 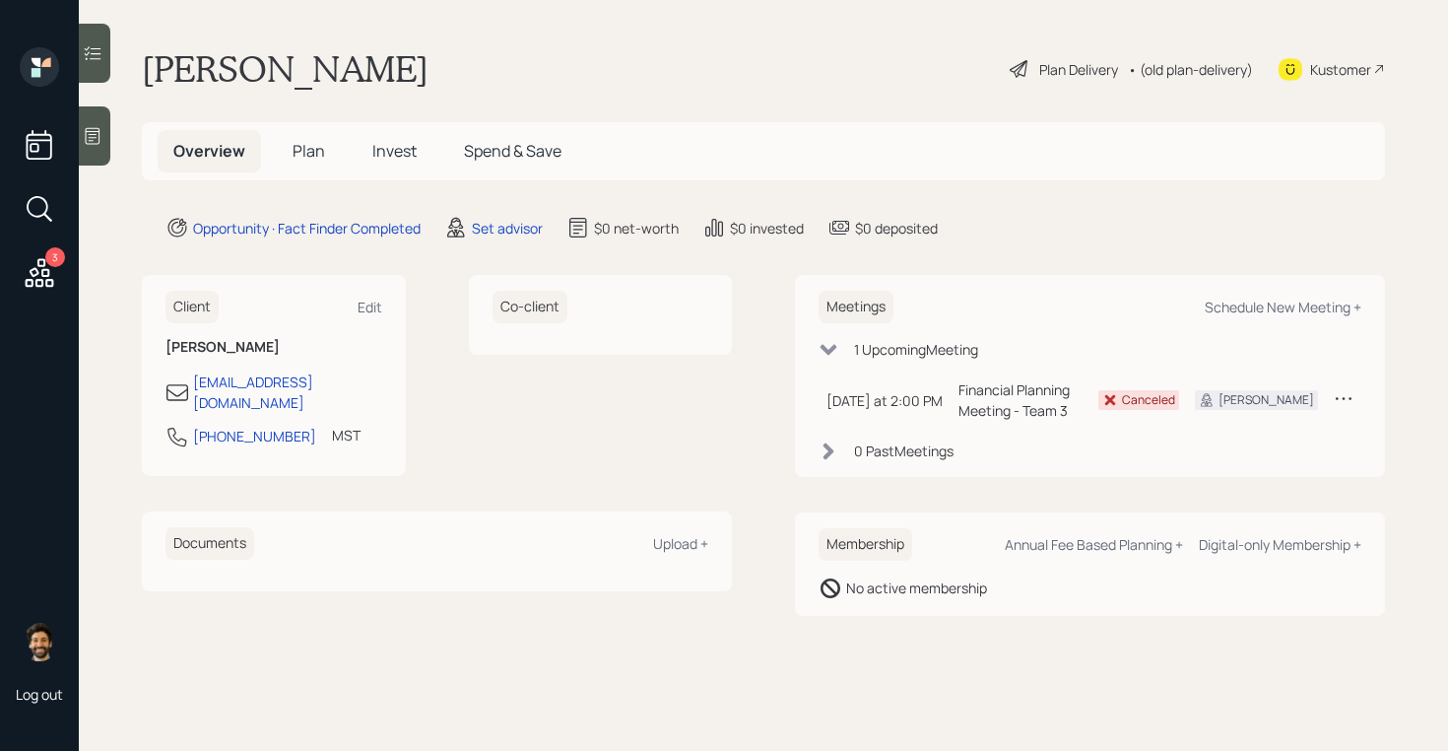 What do you see at coordinates (916, 349) in the screenshot?
I see `div: 1 Upcoming Meeting` at bounding box center [916, 349].